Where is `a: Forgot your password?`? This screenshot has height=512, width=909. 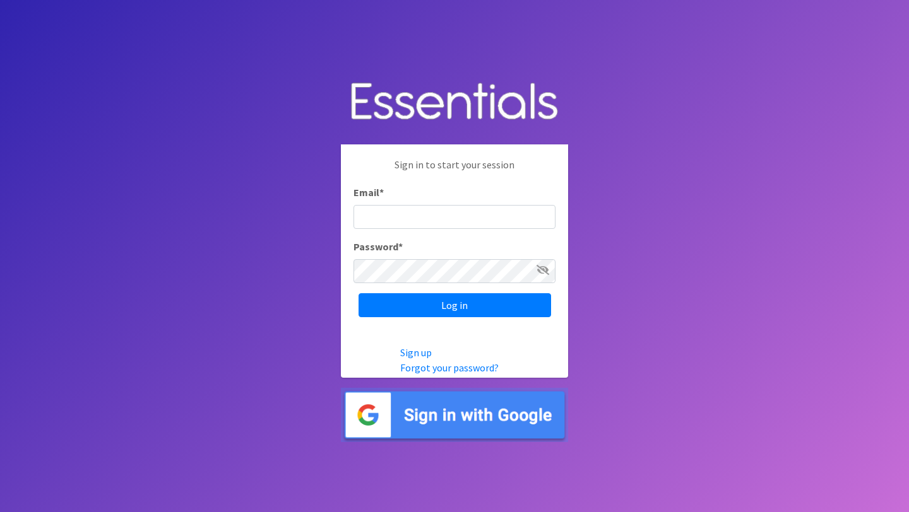 a: Forgot your password? is located at coordinates (449, 368).